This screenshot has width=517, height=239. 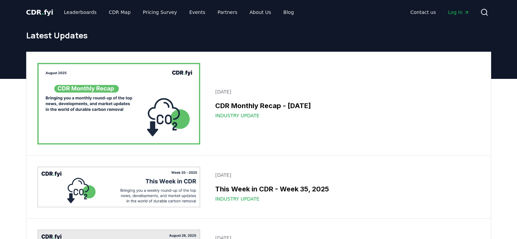 I want to click on a: Pricing Survey, so click(x=160, y=12).